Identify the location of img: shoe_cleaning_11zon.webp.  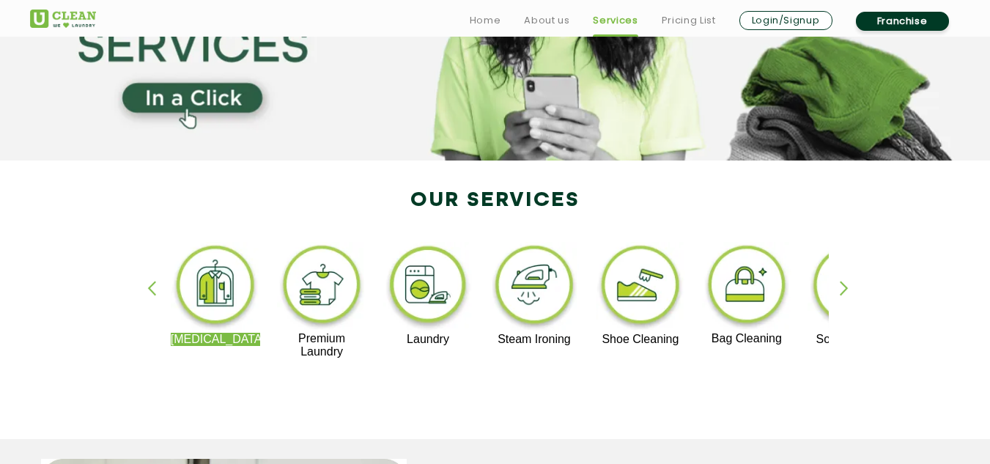
(640, 287).